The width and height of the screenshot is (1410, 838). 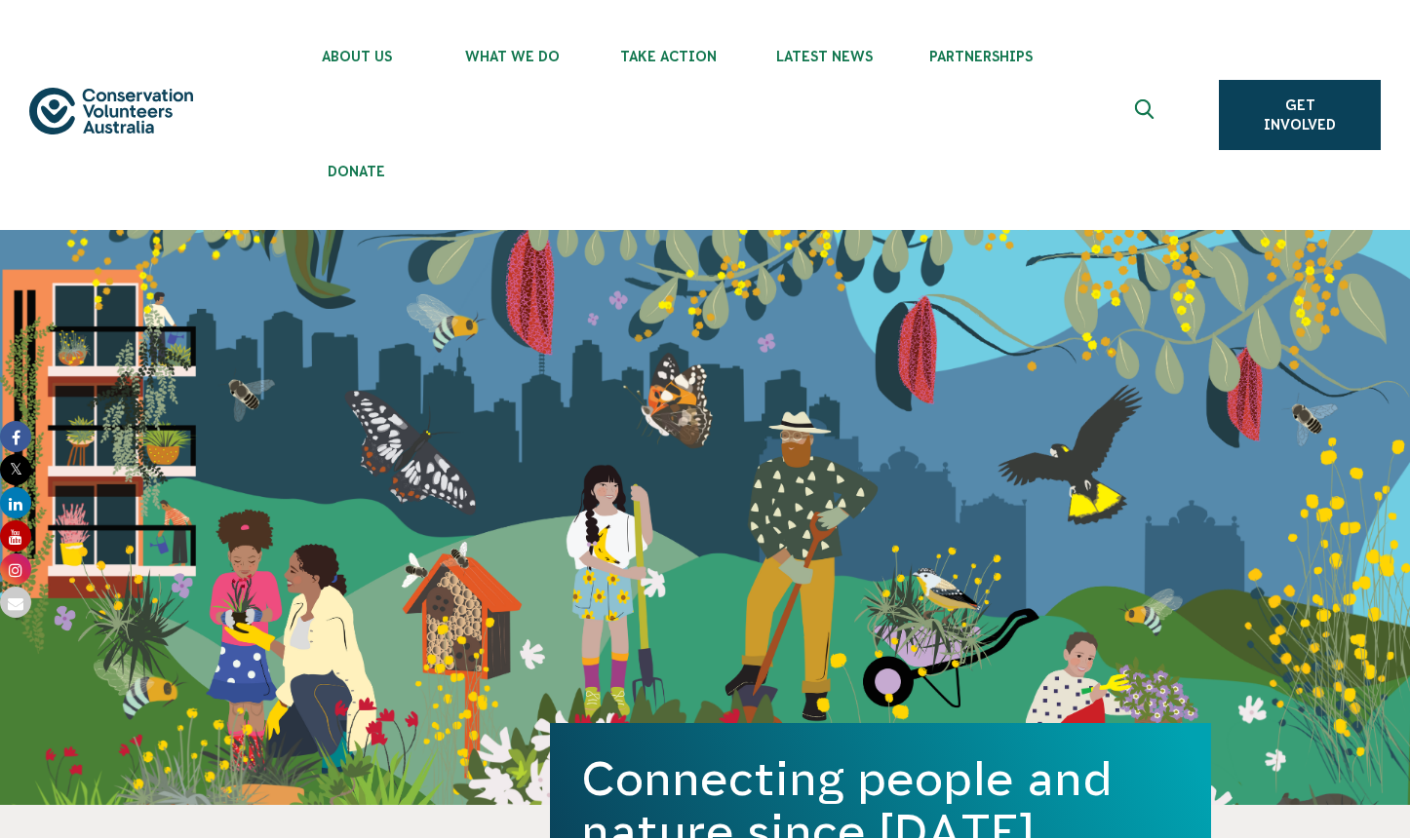 What do you see at coordinates (513, 57) in the screenshot?
I see `span: What We Do` at bounding box center [513, 57].